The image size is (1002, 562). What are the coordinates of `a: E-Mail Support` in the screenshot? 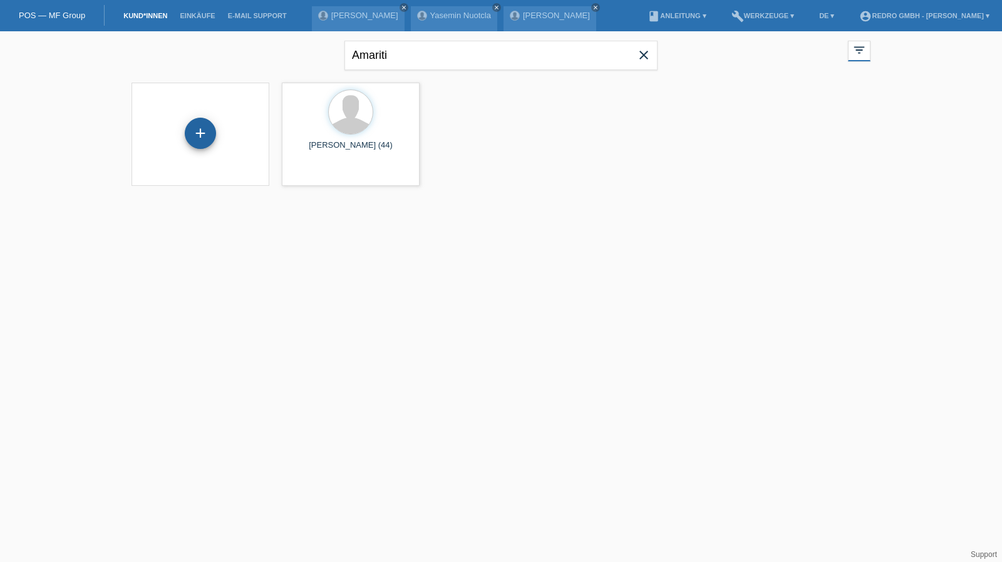 It's located at (257, 16).